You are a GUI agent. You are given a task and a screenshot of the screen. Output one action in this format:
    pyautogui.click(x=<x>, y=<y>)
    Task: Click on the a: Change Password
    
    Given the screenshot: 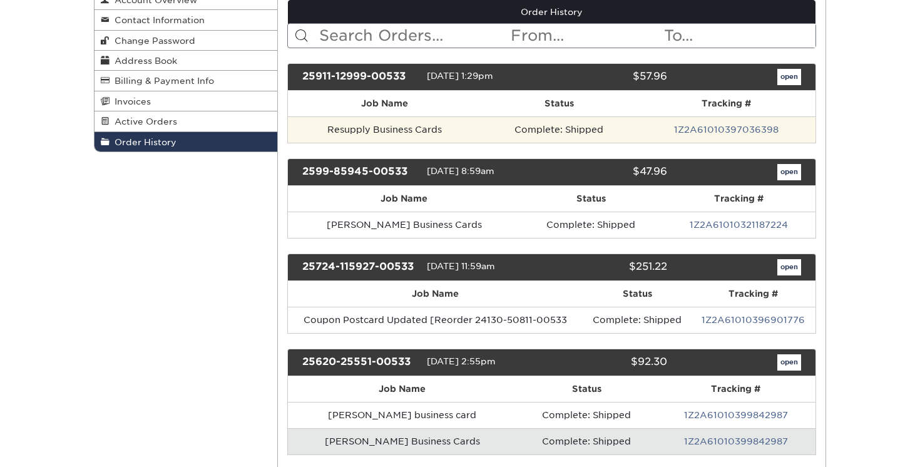 What is the action you would take?
    pyautogui.click(x=186, y=41)
    